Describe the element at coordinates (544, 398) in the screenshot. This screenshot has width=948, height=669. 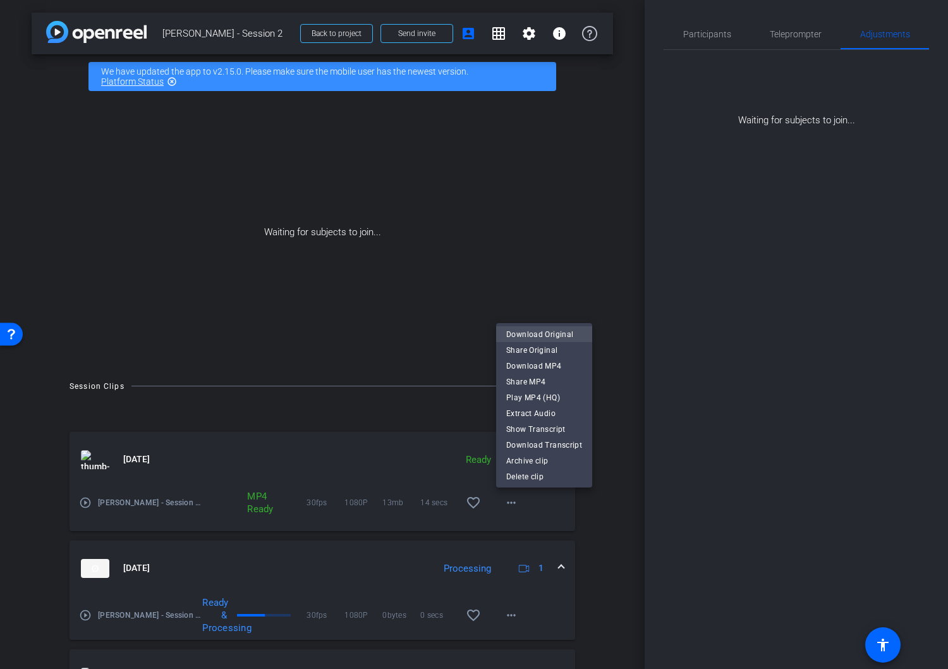
I see `span: Play MP4 (HQ)` at that location.